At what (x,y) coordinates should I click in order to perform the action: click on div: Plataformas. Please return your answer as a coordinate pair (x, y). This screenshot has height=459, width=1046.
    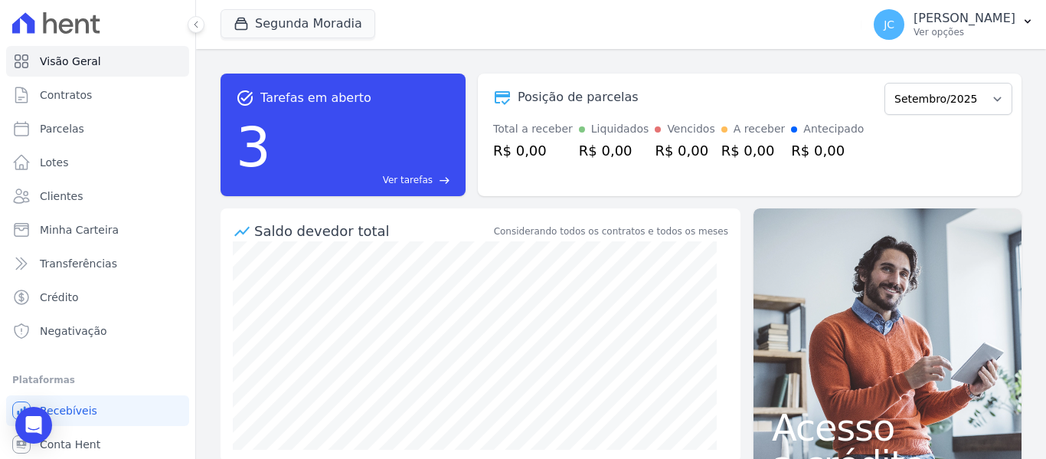
    Looking at the image, I should click on (97, 380).